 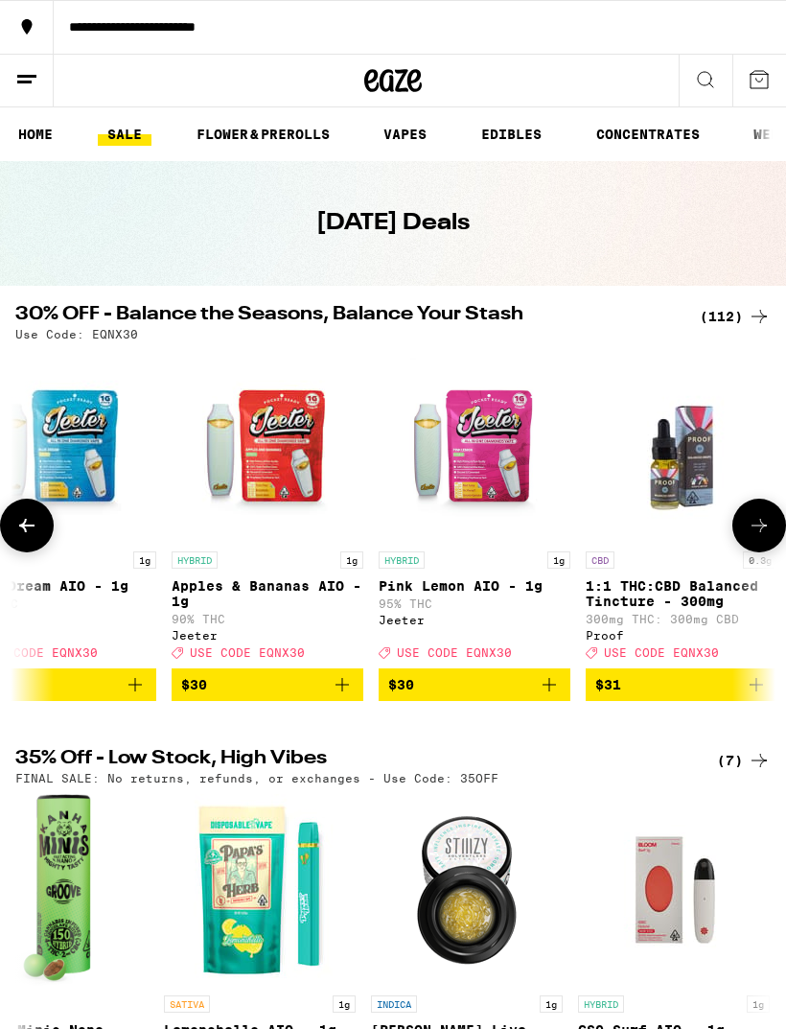 What do you see at coordinates (77, 334) in the screenshot?
I see `p: Use Code: EQNX30` at bounding box center [77, 334].